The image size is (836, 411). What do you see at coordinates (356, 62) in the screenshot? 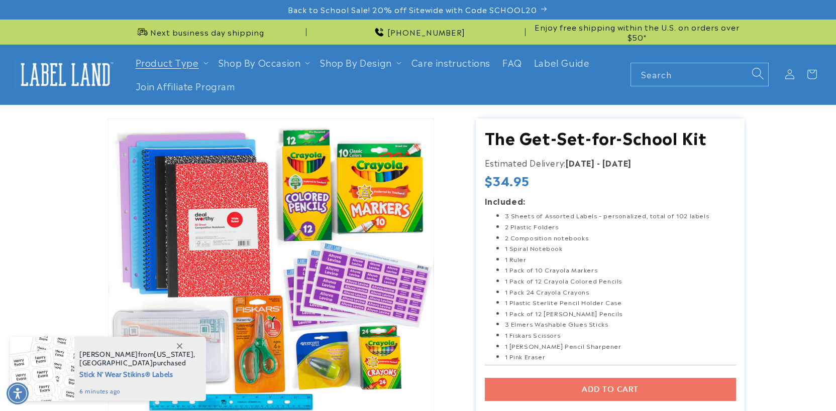
I see `a: Shop By Design` at bounding box center [356, 62].